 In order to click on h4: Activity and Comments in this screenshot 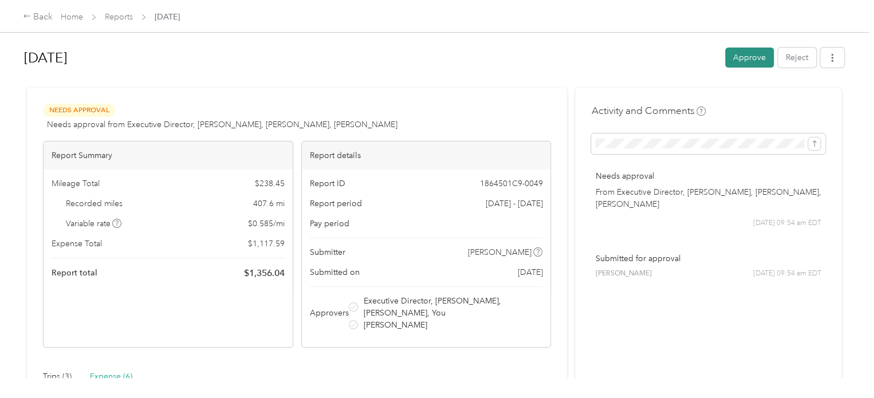, I will do `click(648, 111)`.